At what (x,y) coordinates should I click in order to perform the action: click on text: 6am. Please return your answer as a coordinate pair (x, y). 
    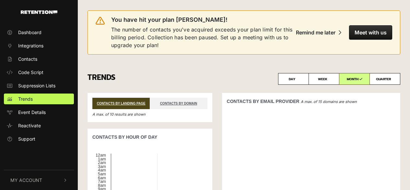
    Looking at the image, I should click on (102, 178).